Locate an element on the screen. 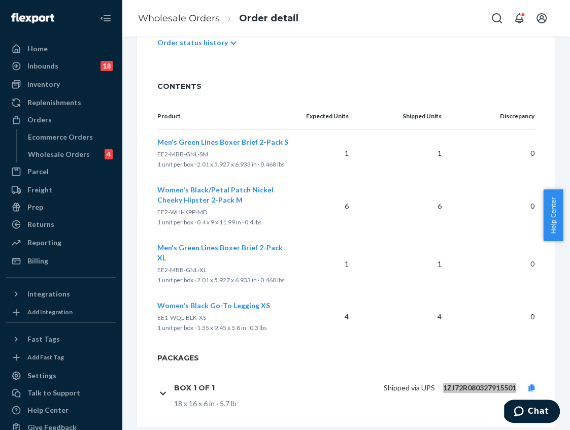 Image resolution: width=570 pixels, height=430 pixels. div: Inbounds is located at coordinates (43, 66).